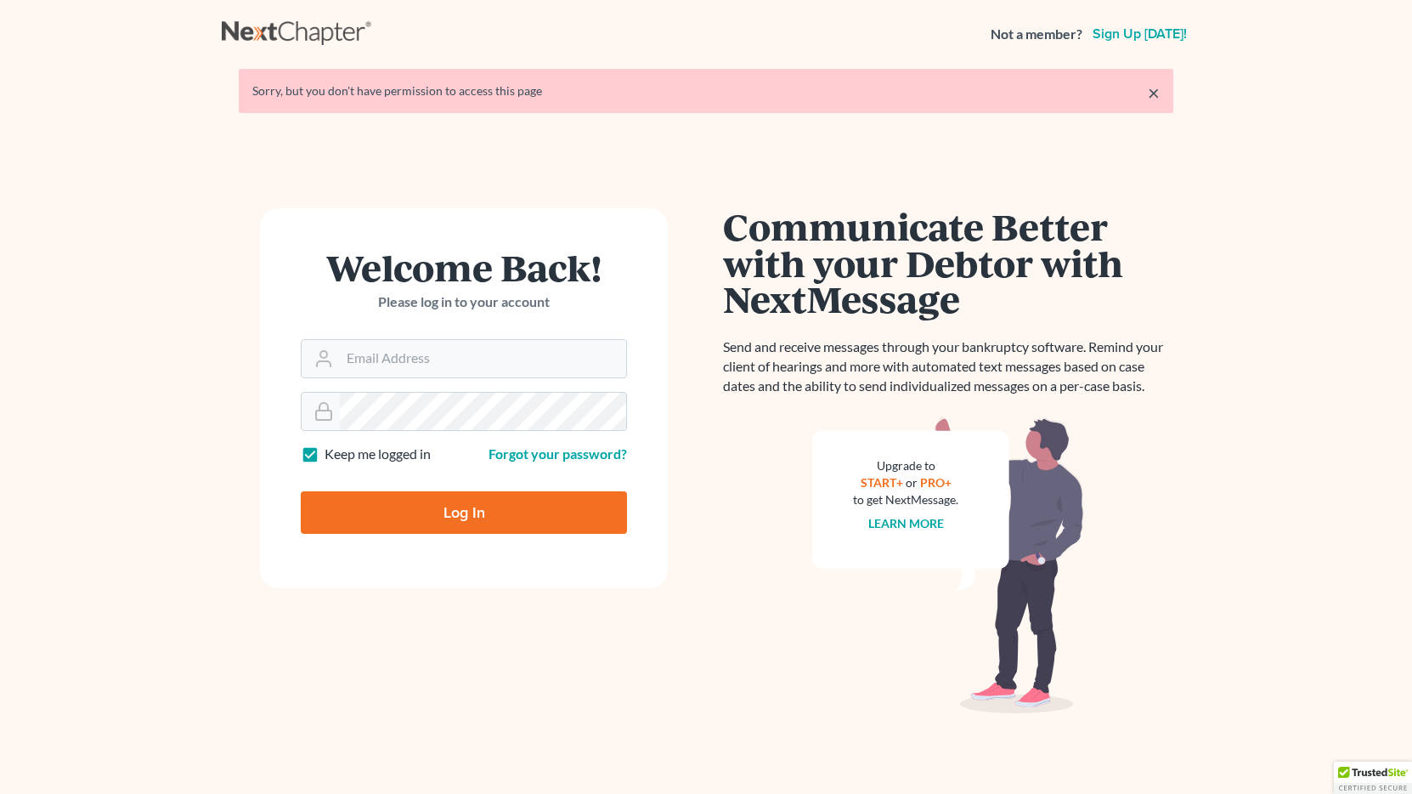 The image size is (1412, 794). Describe the element at coordinates (906, 523) in the screenshot. I see `a: Learn more` at that location.